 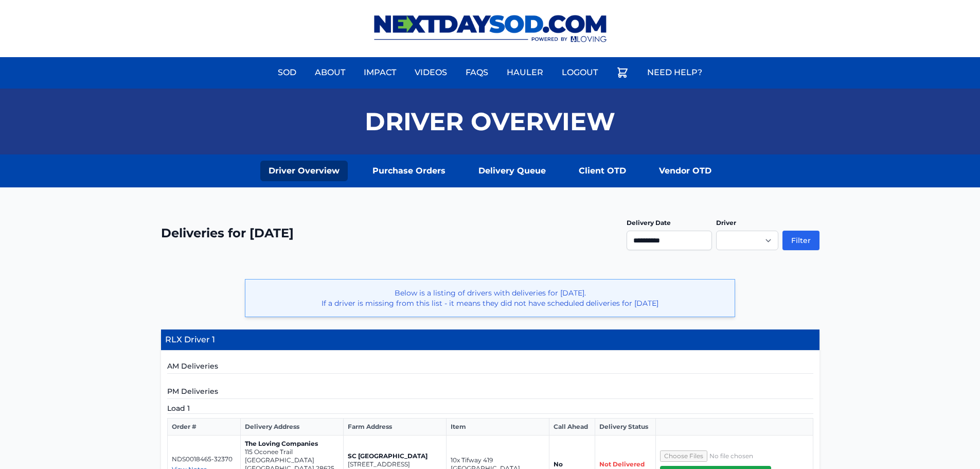 What do you see at coordinates (625, 427) in the screenshot?
I see `th: Delivery Status` at bounding box center [625, 427].